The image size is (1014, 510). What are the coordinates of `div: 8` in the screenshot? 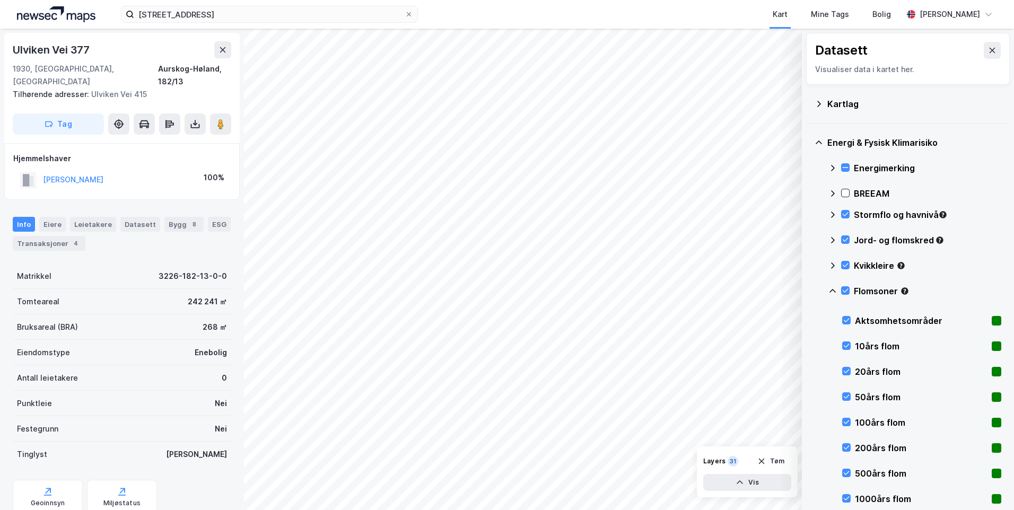 It's located at (194, 224).